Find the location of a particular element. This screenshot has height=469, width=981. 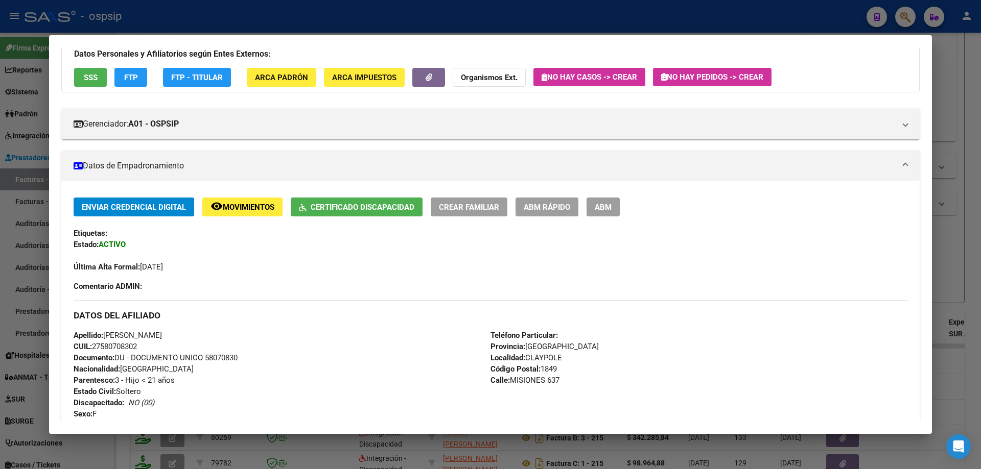

span: Certificado Discapacidad is located at coordinates (362, 207).